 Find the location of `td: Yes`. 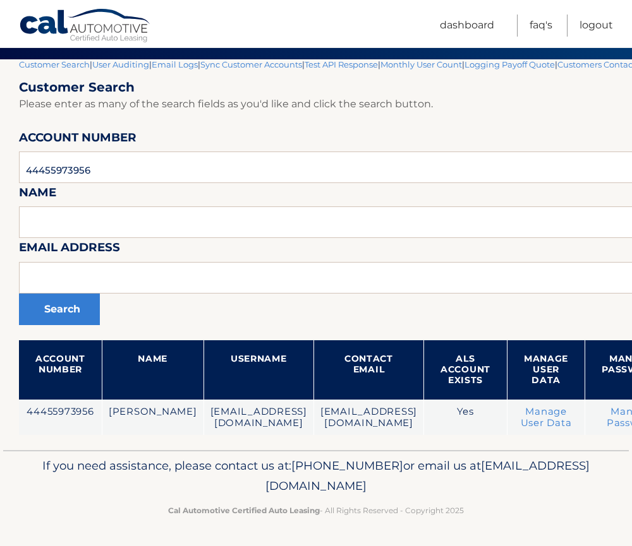

td: Yes is located at coordinates (465, 417).